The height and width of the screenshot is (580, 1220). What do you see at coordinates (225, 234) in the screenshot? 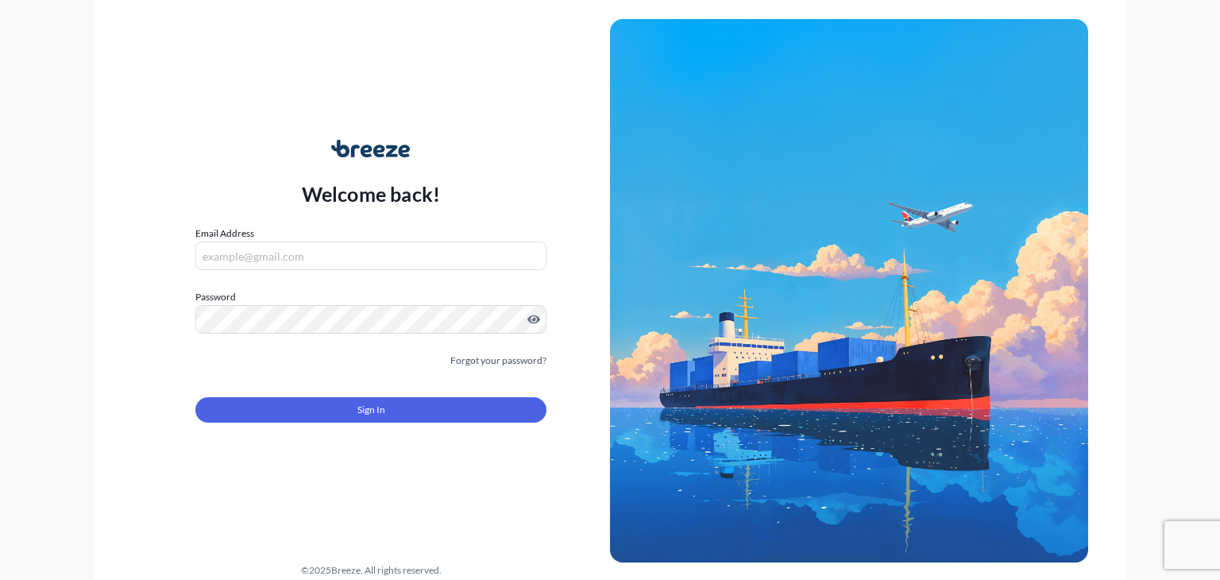
I see `label: Email Address` at bounding box center [225, 234].